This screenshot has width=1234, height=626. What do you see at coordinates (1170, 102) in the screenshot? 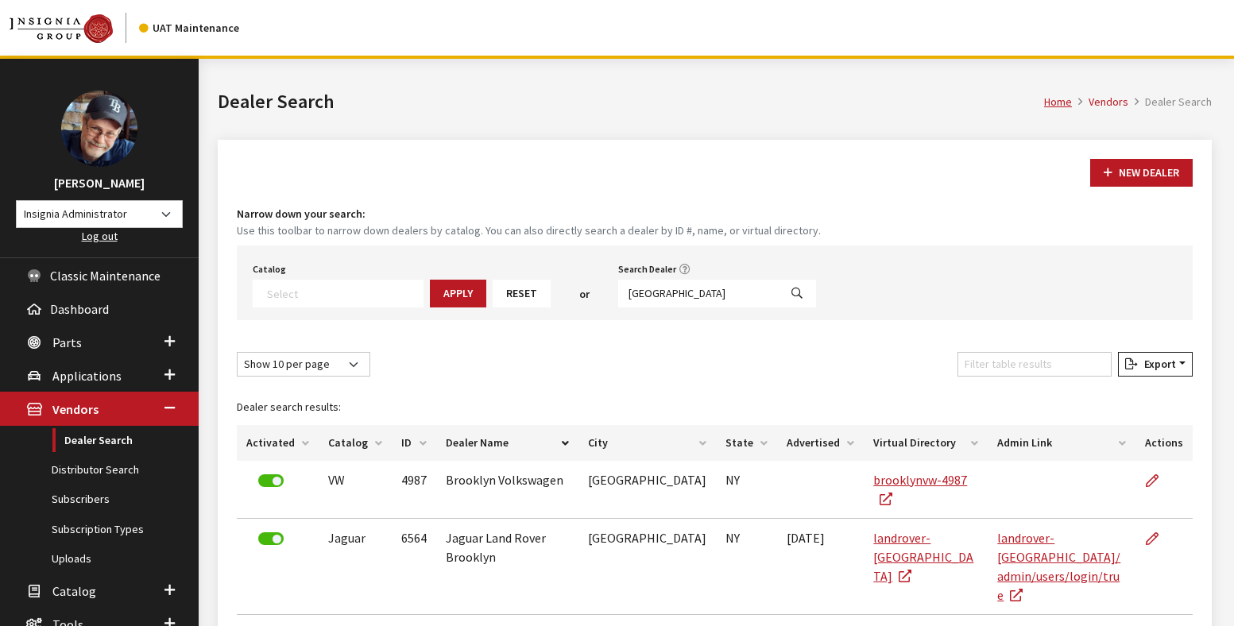
I see `li: Dealer Search` at bounding box center [1170, 102].